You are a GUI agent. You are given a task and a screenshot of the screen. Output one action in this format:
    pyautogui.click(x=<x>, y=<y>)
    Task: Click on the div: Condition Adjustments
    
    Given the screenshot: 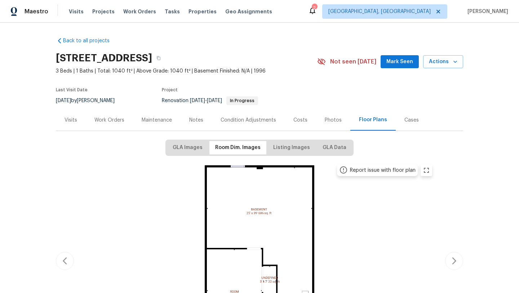 What is the action you would take?
    pyautogui.click(x=248, y=120)
    